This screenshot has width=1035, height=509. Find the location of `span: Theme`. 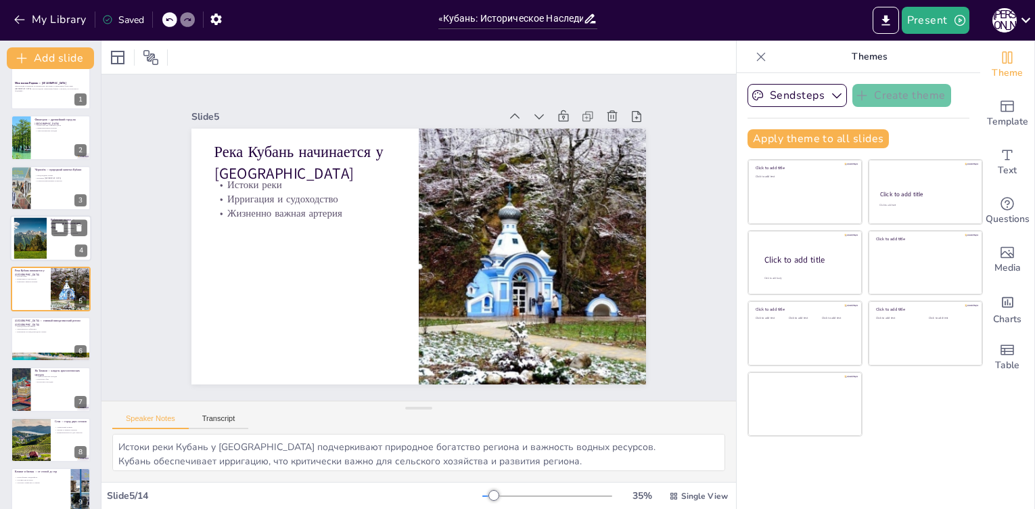

span: Theme is located at coordinates (1007, 73).